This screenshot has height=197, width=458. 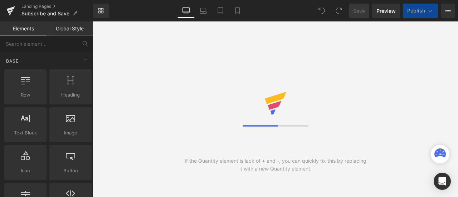 What do you see at coordinates (12, 61) in the screenshot?
I see `span: Base` at bounding box center [12, 61].